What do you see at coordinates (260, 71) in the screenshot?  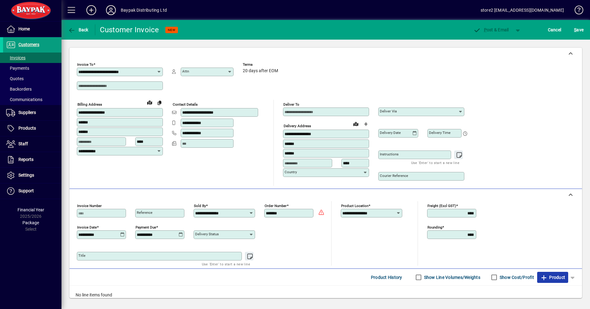 I see `span: 20 days after EOM` at bounding box center [260, 71].